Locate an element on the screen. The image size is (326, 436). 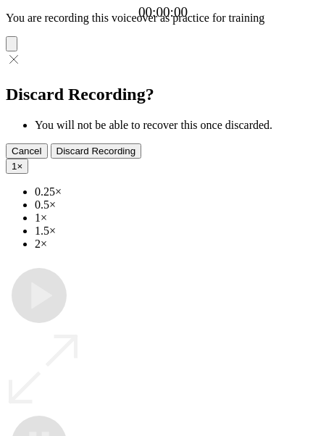
a: 00:00:00 is located at coordinates (163, 12).